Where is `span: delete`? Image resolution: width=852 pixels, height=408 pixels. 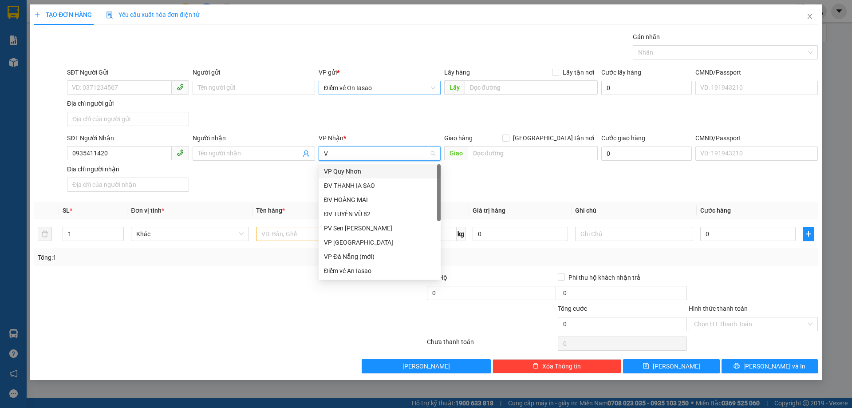 span: delete is located at coordinates (535, 366).